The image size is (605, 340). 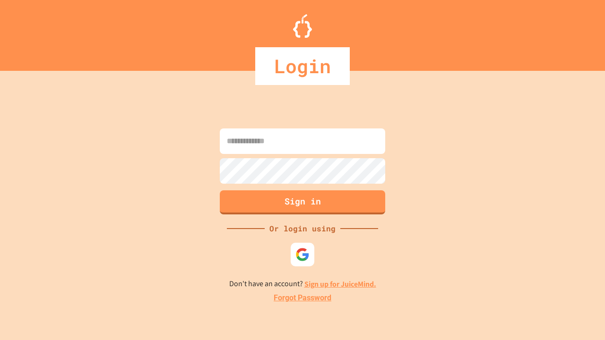 I want to click on img: Logo.svg, so click(x=302, y=26).